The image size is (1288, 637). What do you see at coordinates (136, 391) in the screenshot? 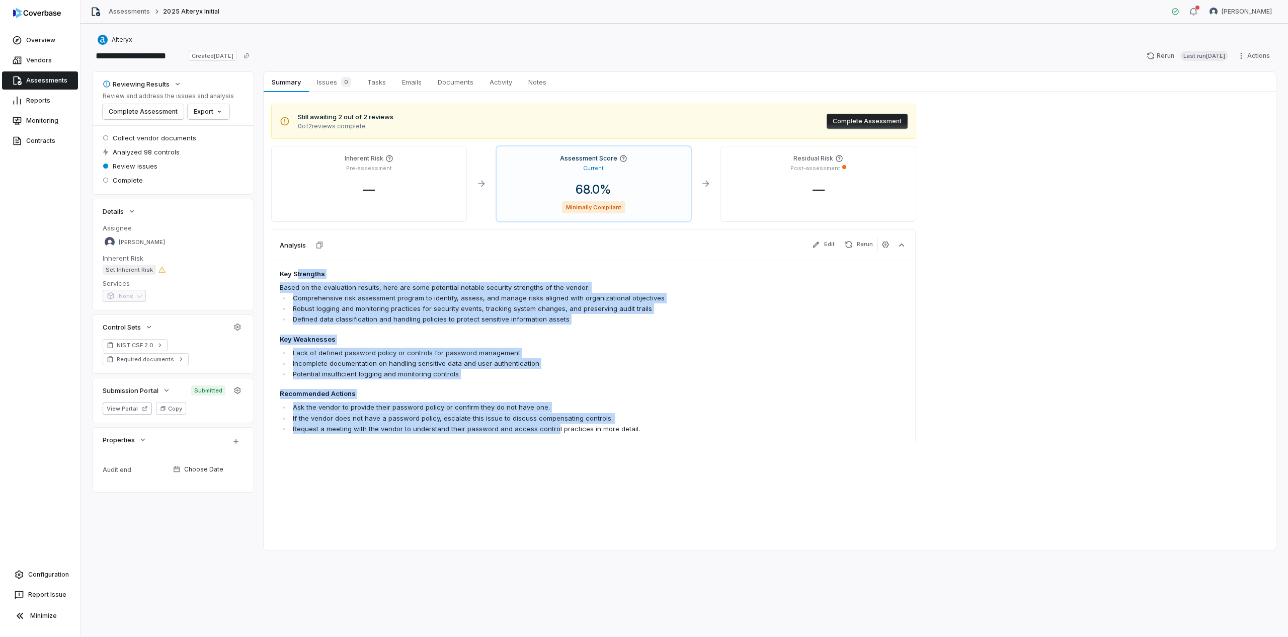
I see `button: Submission Portal` at bounding box center [136, 391].